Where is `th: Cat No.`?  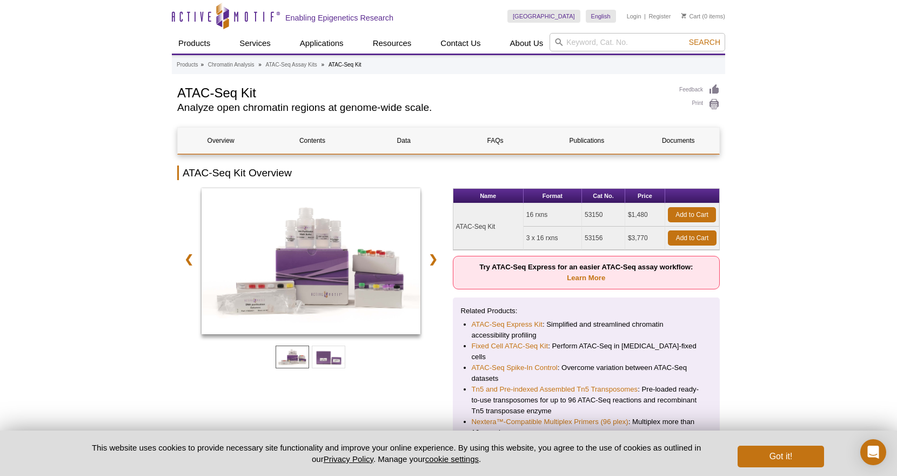
th: Cat No. is located at coordinates (604, 196).